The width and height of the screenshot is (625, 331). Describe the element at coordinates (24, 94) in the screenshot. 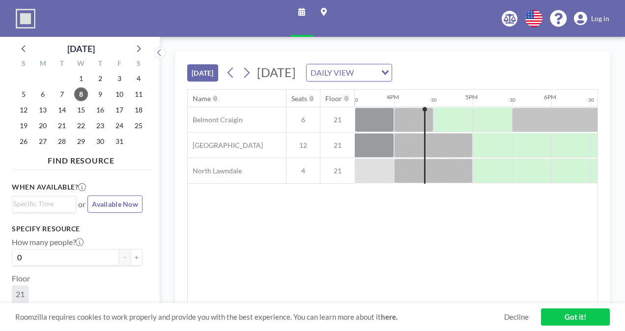

I see `span: Sunday, October 5, 2025` at that location.